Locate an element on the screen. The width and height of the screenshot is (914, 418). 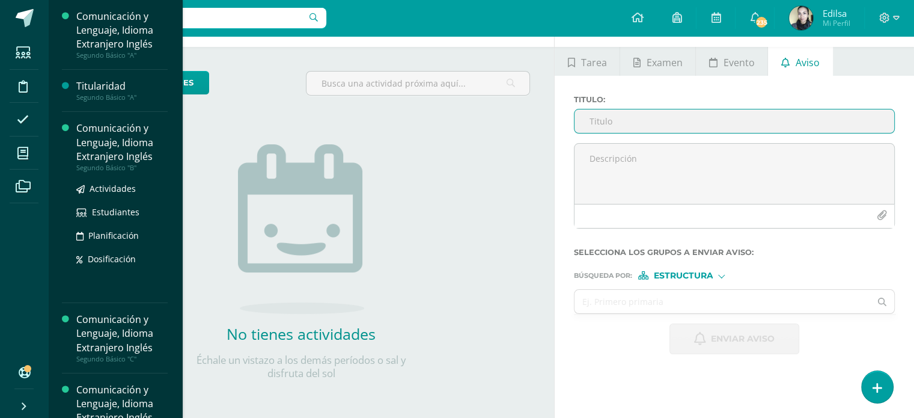
div: Titularidad is located at coordinates (122, 86).